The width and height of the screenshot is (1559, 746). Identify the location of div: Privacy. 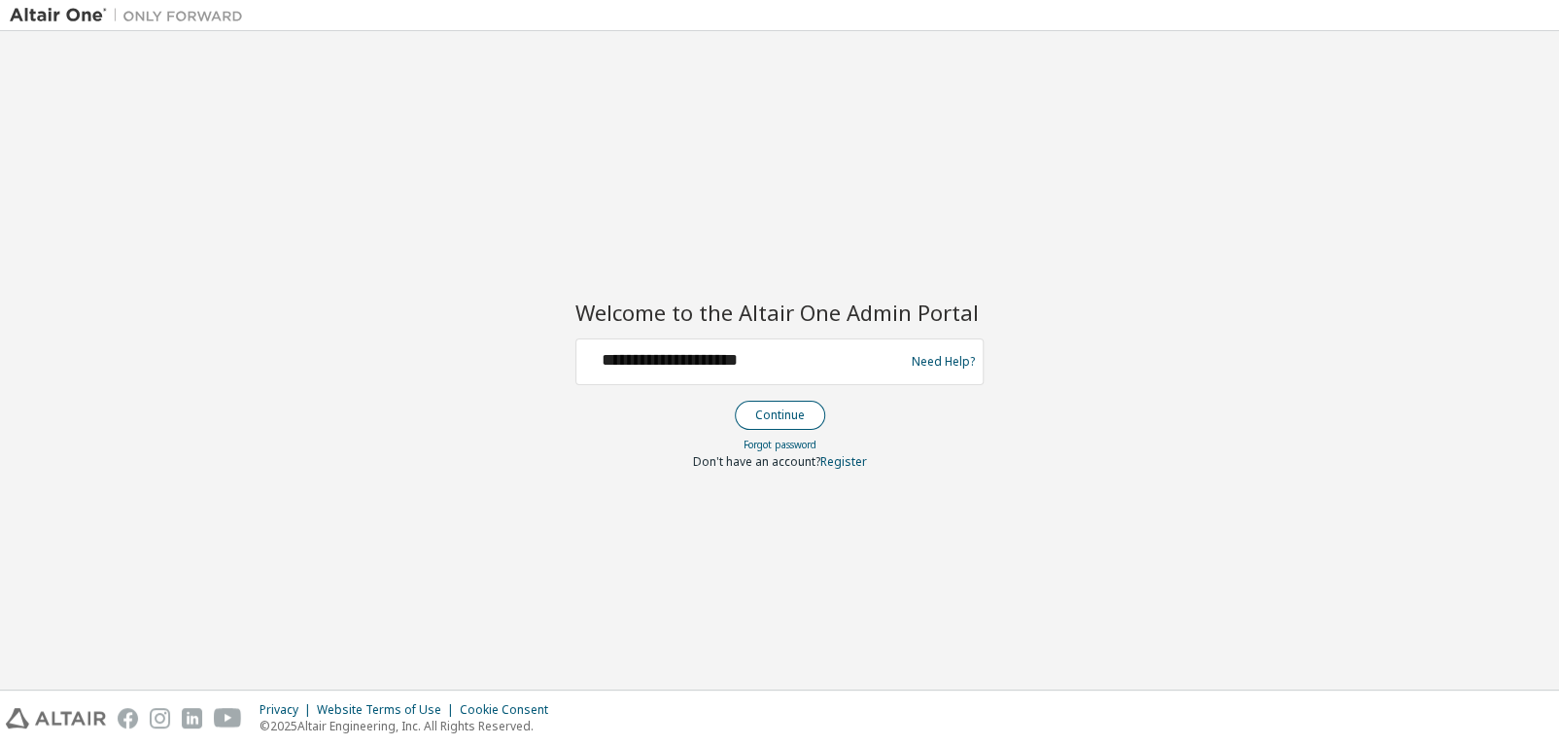
(288, 710).